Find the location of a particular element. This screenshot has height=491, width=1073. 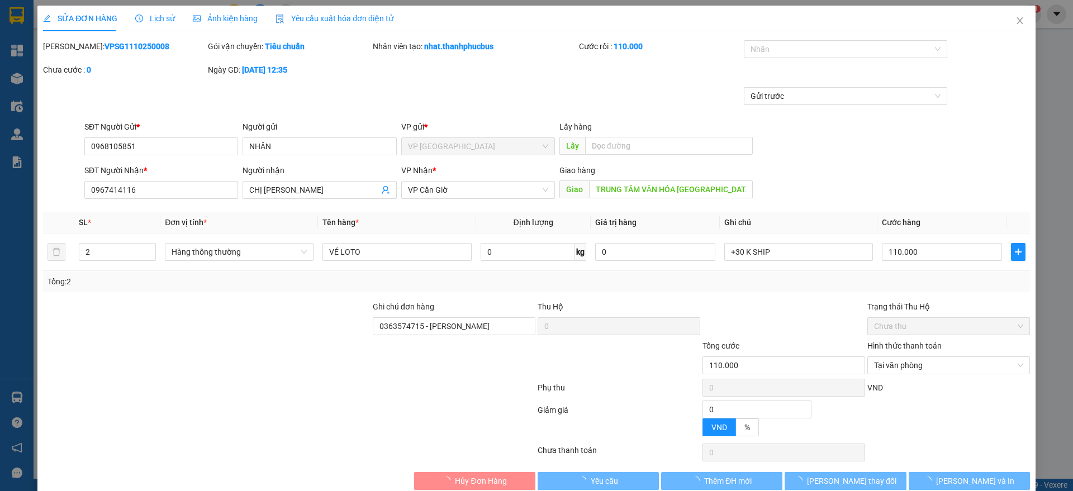

div: Tổng: 2 is located at coordinates (231, 282).